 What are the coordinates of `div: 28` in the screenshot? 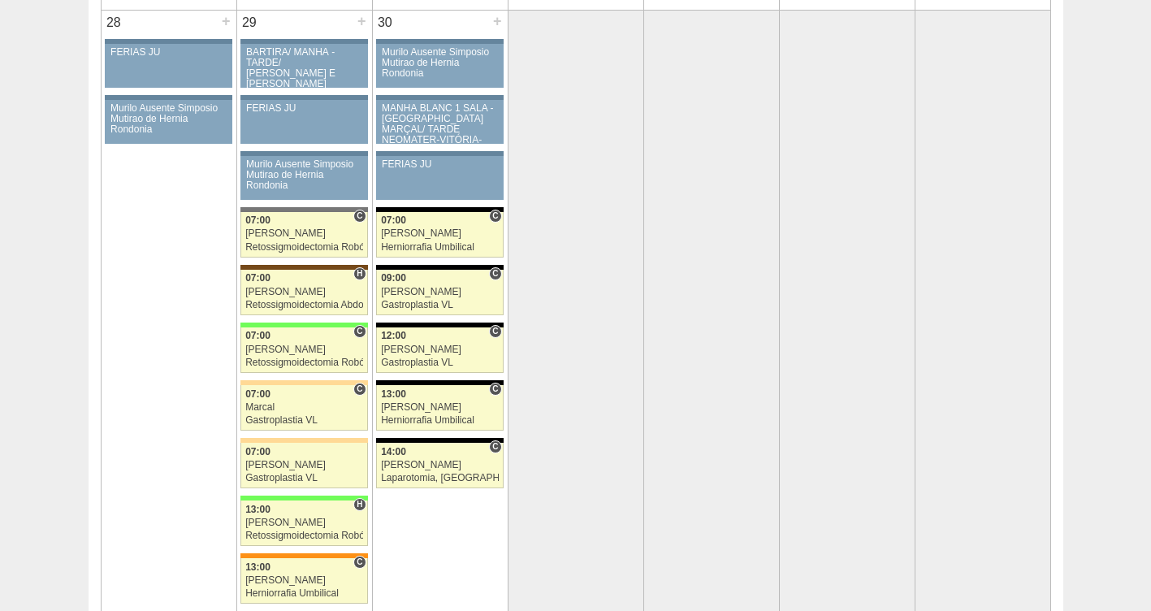 It's located at (114, 23).